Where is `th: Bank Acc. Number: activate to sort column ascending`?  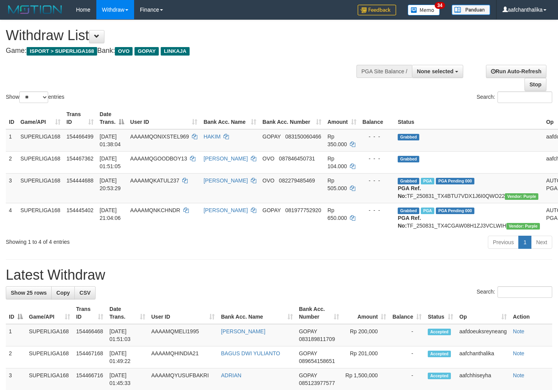
th: Bank Acc. Number: activate to sort column ascending is located at coordinates (319, 313).